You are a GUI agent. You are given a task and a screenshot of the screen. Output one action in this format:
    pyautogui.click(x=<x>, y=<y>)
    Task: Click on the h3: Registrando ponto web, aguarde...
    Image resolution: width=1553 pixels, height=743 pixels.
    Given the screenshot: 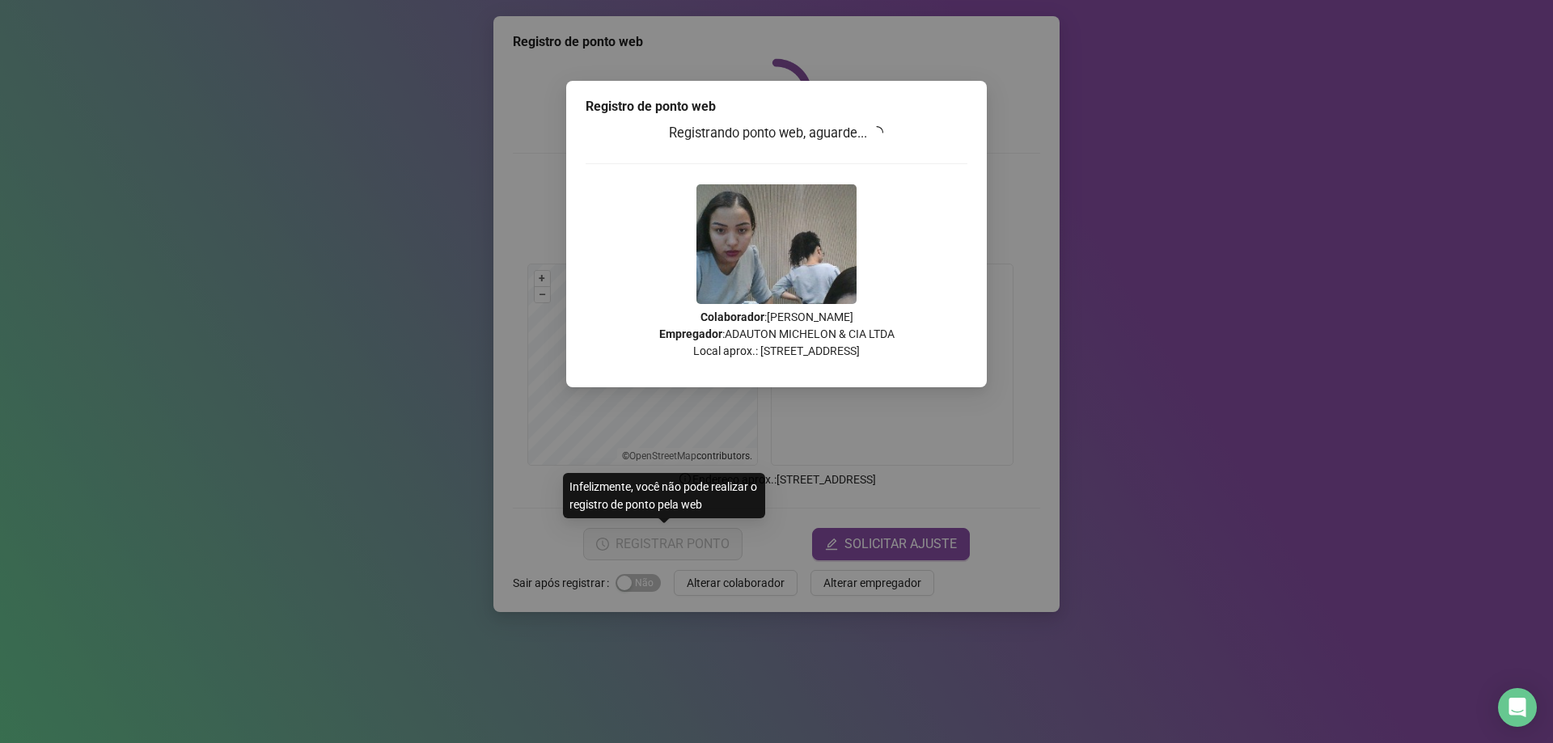 What is the action you would take?
    pyautogui.click(x=777, y=133)
    